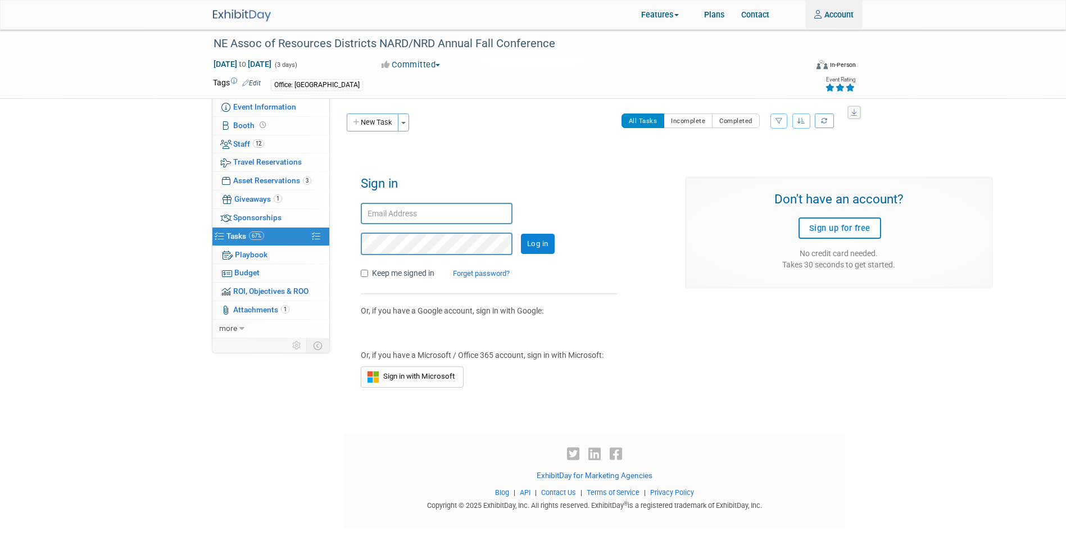  What do you see at coordinates (502, 492) in the screenshot?
I see `a: Blog` at bounding box center [502, 492].